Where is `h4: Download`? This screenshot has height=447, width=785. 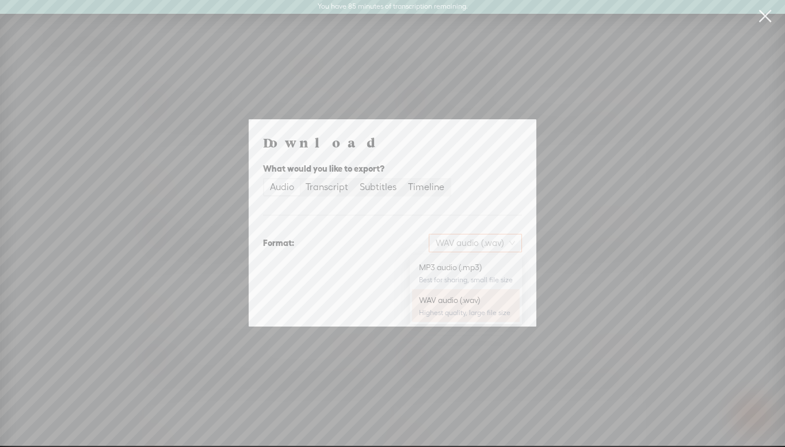
h4: Download is located at coordinates (393, 142).